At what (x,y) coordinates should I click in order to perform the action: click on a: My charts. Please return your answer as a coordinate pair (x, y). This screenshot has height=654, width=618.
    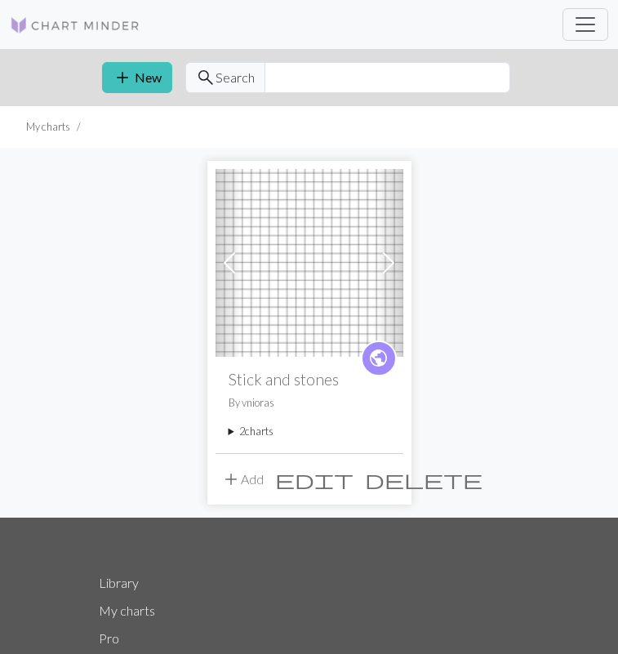
    Looking at the image, I should click on (127, 610).